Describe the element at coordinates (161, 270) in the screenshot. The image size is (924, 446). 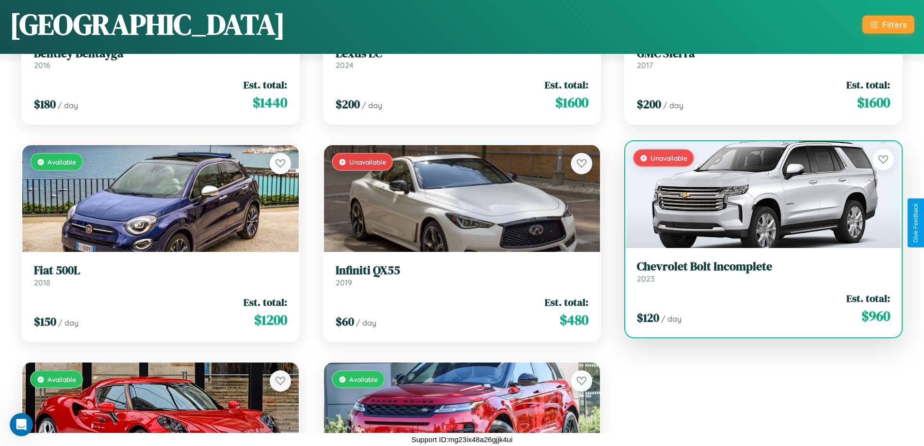
I see `h3: Fiat 500L` at that location.